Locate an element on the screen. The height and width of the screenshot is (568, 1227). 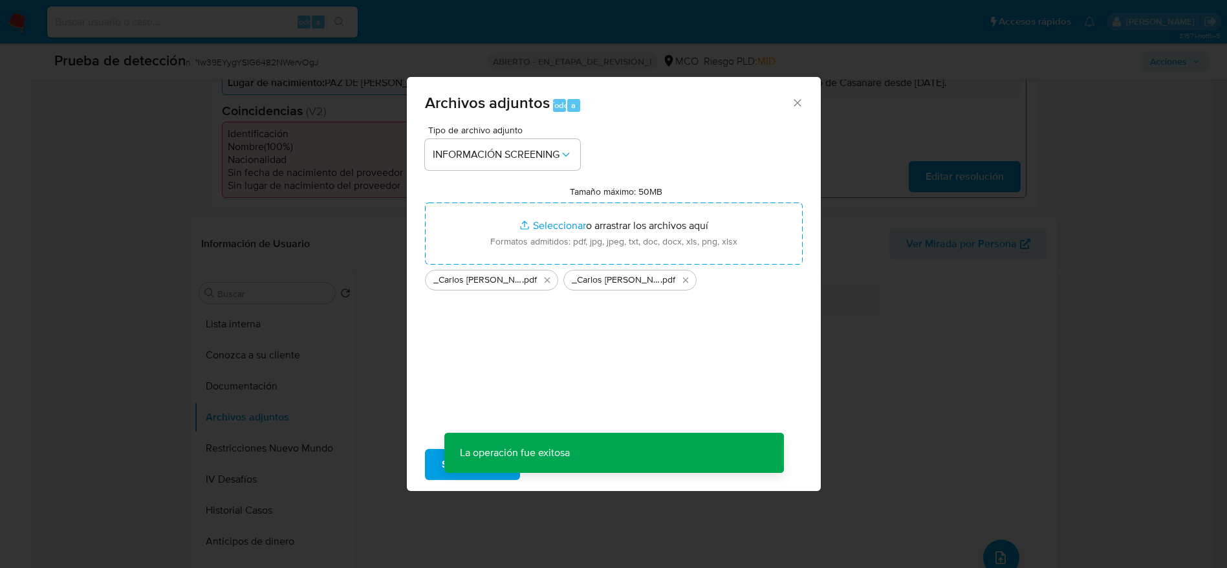
button: Subir archivo is located at coordinates (472, 465).